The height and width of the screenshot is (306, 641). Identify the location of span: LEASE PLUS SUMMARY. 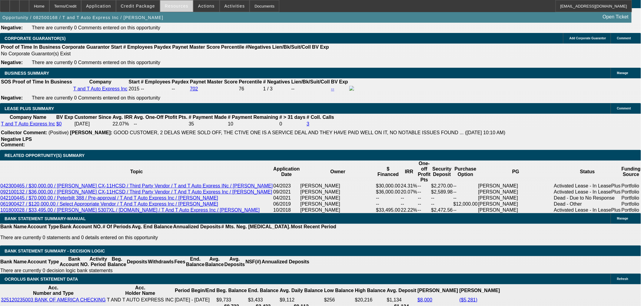
(29, 109).